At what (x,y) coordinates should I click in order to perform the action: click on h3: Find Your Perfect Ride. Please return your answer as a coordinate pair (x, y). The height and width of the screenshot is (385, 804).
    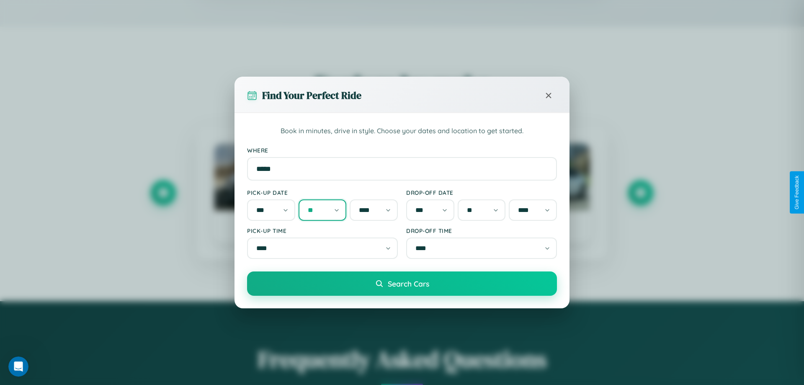
    Looking at the image, I should click on (312, 95).